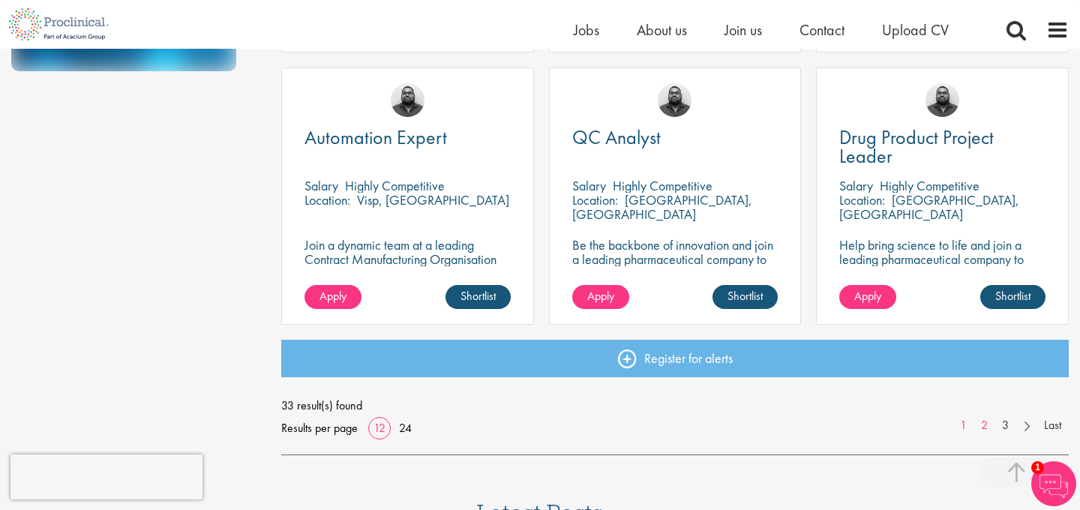 The width and height of the screenshot is (1080, 510). I want to click on span: Join us, so click(743, 30).